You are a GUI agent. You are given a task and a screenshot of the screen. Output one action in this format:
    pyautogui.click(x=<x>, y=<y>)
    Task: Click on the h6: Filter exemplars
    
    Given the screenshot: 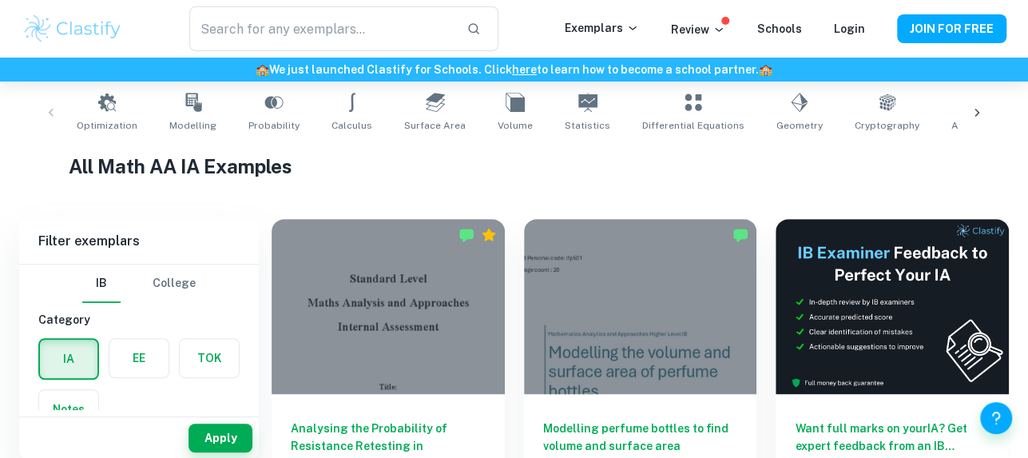 What is the action you would take?
    pyautogui.click(x=139, y=241)
    